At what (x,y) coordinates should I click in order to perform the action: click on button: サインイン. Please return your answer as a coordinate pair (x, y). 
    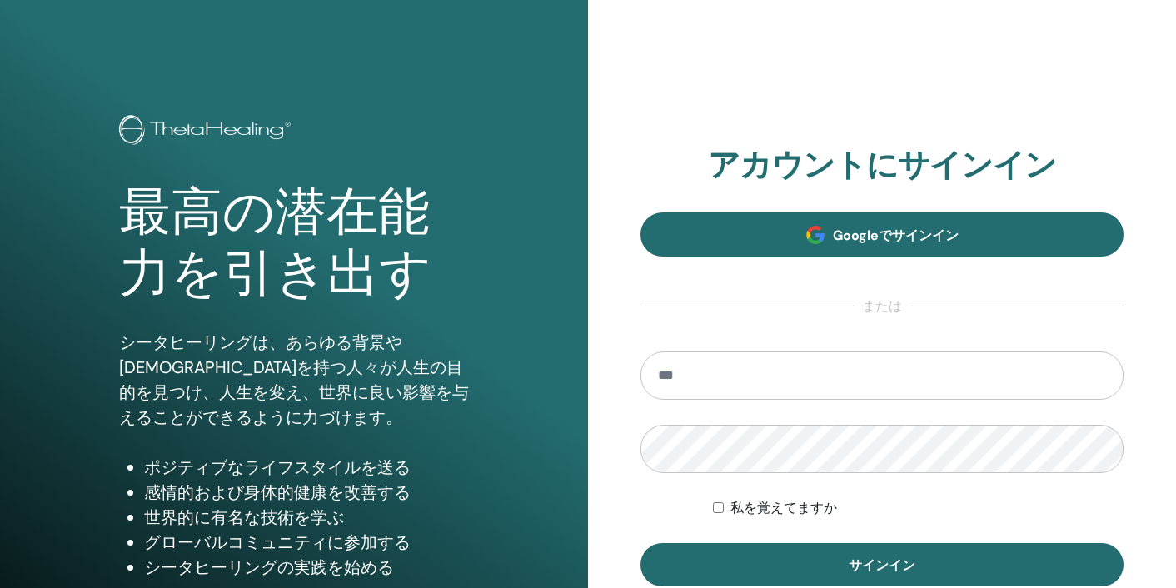
    Looking at the image, I should click on (882, 565).